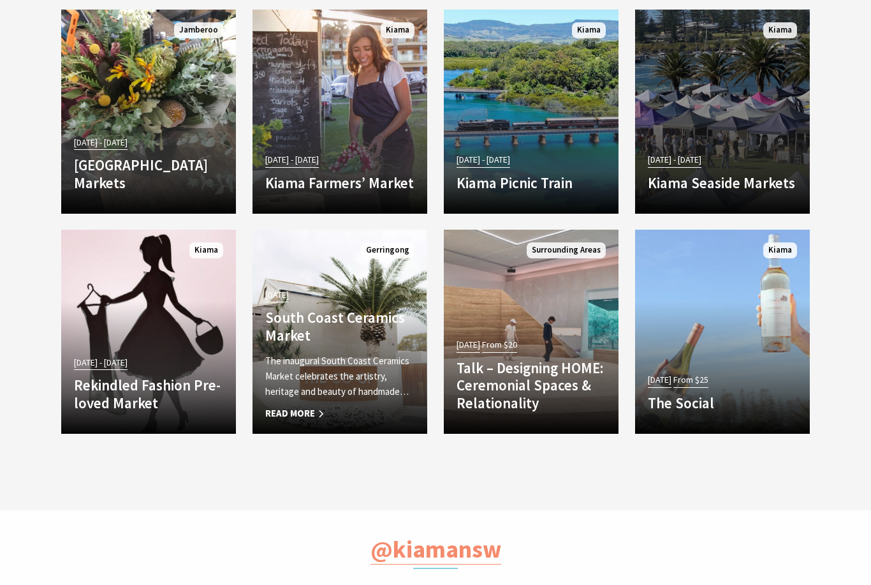 Image resolution: width=871 pixels, height=585 pixels. Describe the element at coordinates (388, 250) in the screenshot. I see `span: Gerringong` at that location.